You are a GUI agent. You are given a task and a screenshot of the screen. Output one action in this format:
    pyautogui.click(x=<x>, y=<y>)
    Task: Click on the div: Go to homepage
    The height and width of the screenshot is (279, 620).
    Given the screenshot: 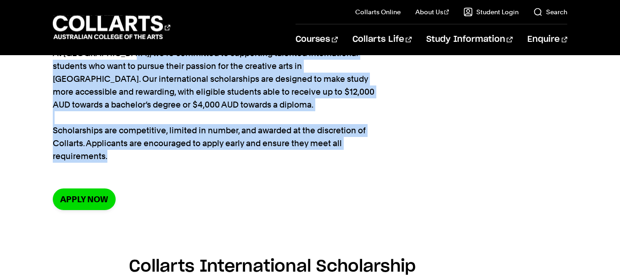 What is the action you would take?
    pyautogui.click(x=112, y=27)
    